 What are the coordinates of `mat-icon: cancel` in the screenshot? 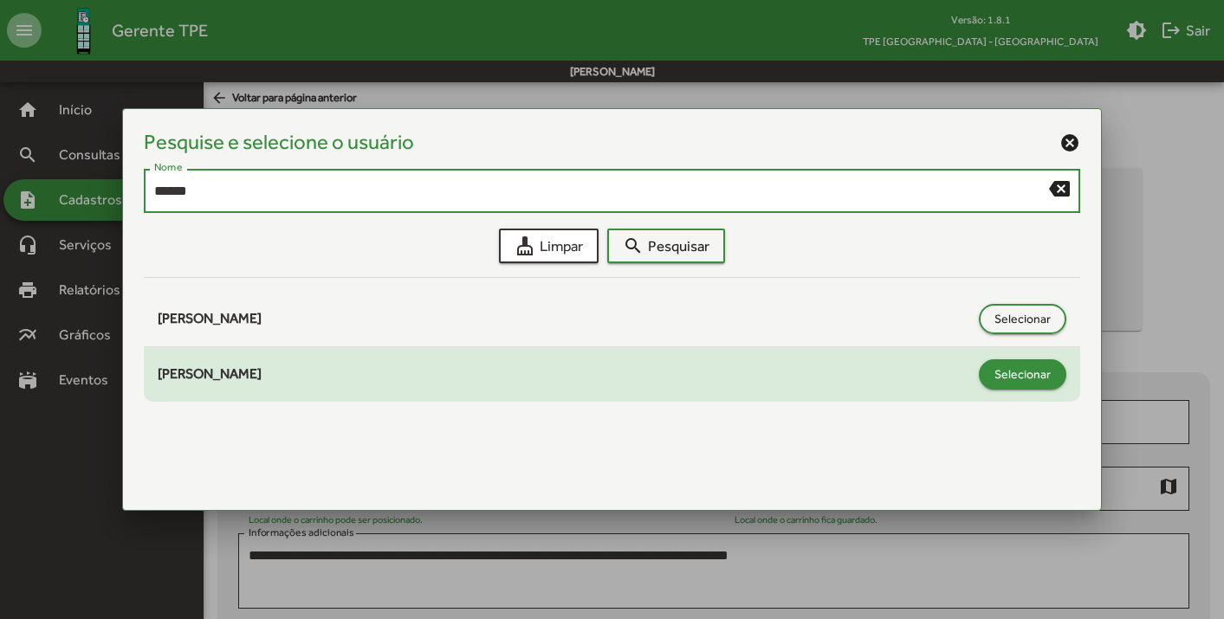 It's located at (1070, 143).